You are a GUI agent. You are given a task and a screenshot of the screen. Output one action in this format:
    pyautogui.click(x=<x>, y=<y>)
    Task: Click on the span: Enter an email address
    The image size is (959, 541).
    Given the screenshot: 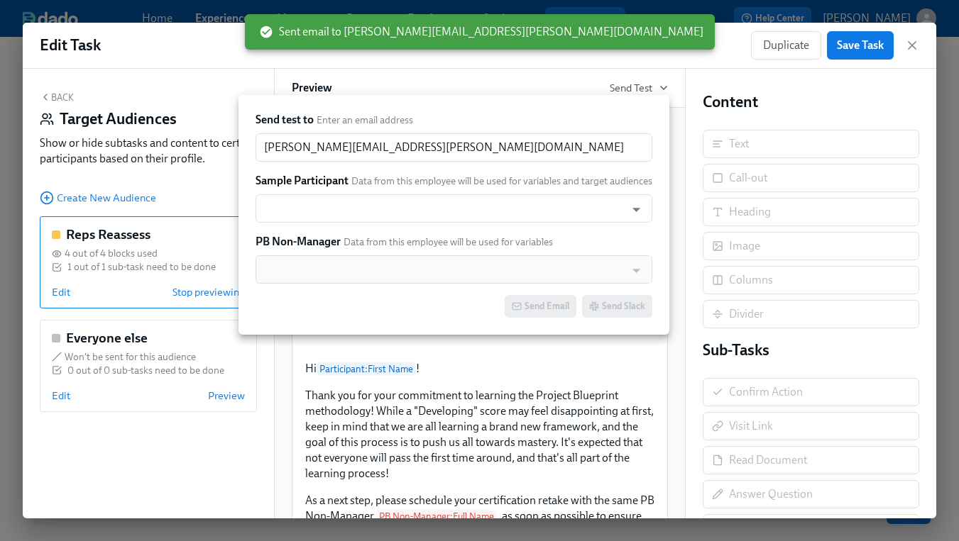 What is the action you would take?
    pyautogui.click(x=365, y=120)
    